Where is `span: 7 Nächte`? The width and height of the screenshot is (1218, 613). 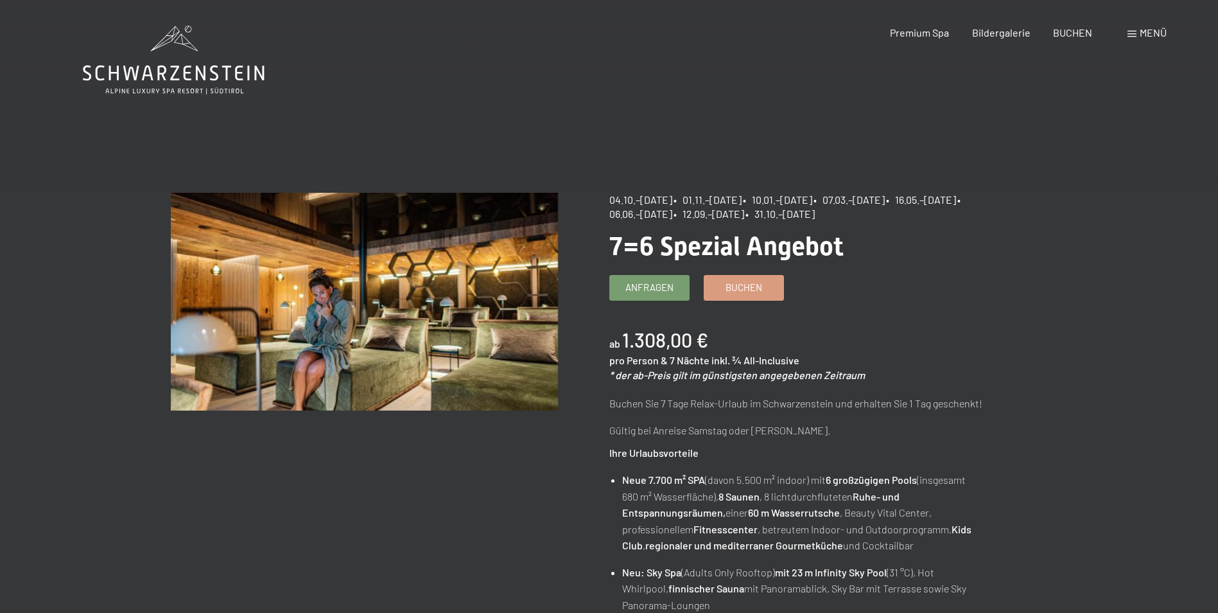 span: 7 Nächte is located at coordinates (690, 360).